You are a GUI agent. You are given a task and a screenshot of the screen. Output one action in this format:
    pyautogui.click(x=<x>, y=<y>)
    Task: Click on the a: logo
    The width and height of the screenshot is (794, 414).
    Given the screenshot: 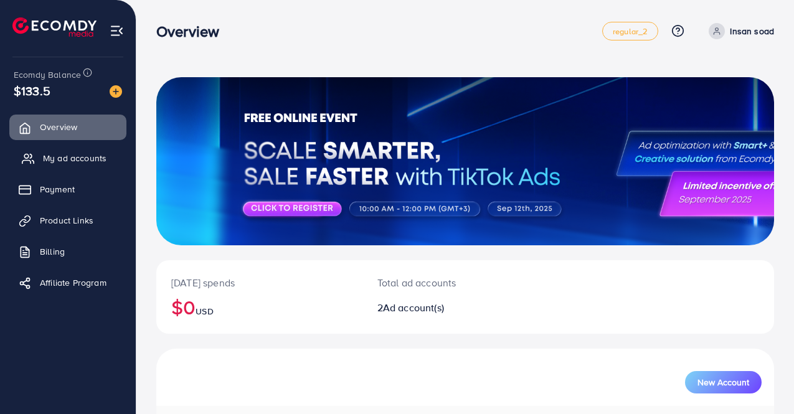 What is the action you would take?
    pyautogui.click(x=54, y=27)
    